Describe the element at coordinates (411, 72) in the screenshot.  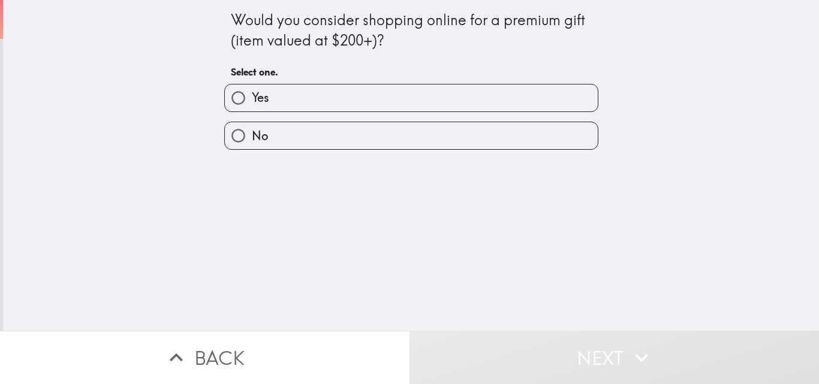
I see `h6: Select one.` at that location.